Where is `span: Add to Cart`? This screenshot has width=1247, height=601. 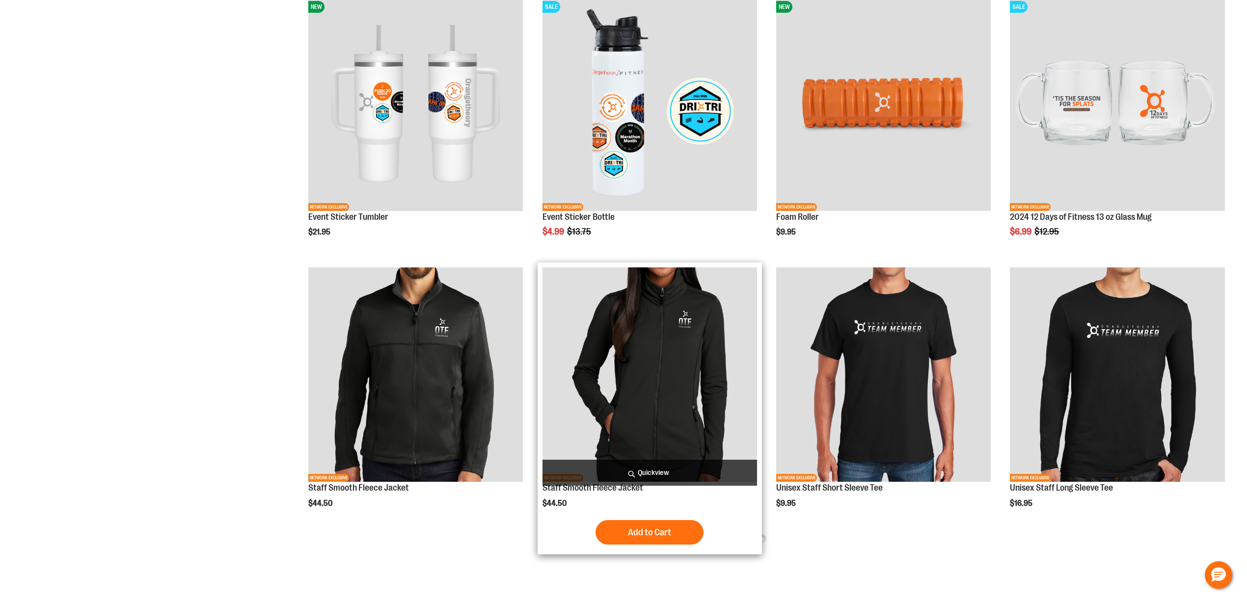 span: Add to Cart is located at coordinates (649, 533).